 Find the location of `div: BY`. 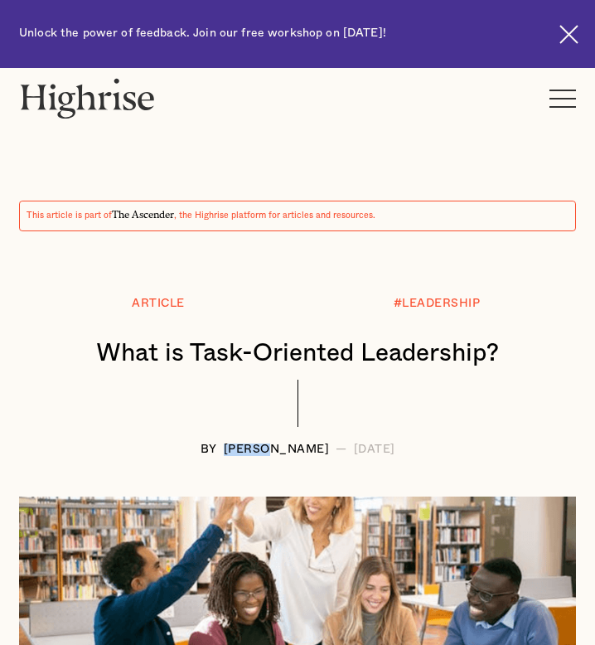

div: BY is located at coordinates (209, 449).